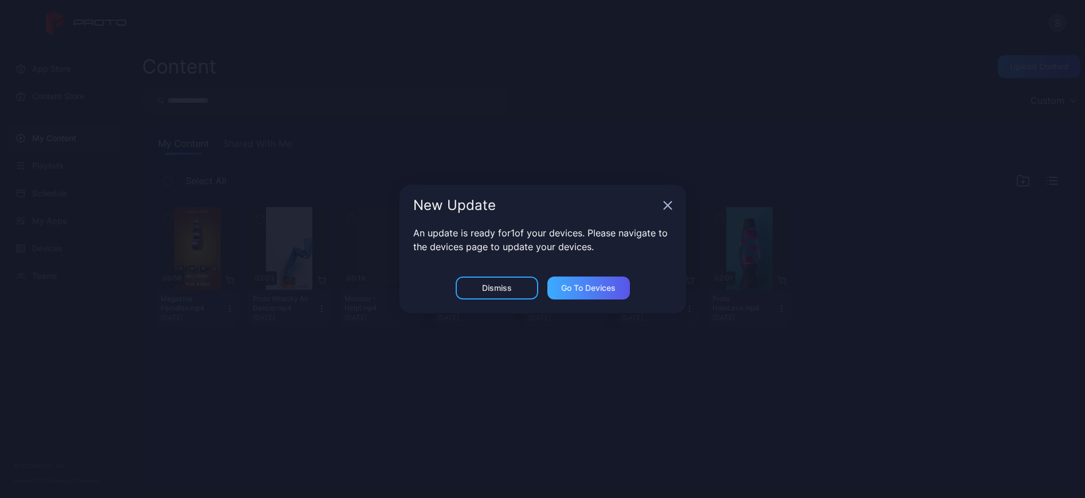 Image resolution: width=1085 pixels, height=498 pixels. What do you see at coordinates (536, 205) in the screenshot?
I see `div: New Update` at bounding box center [536, 205].